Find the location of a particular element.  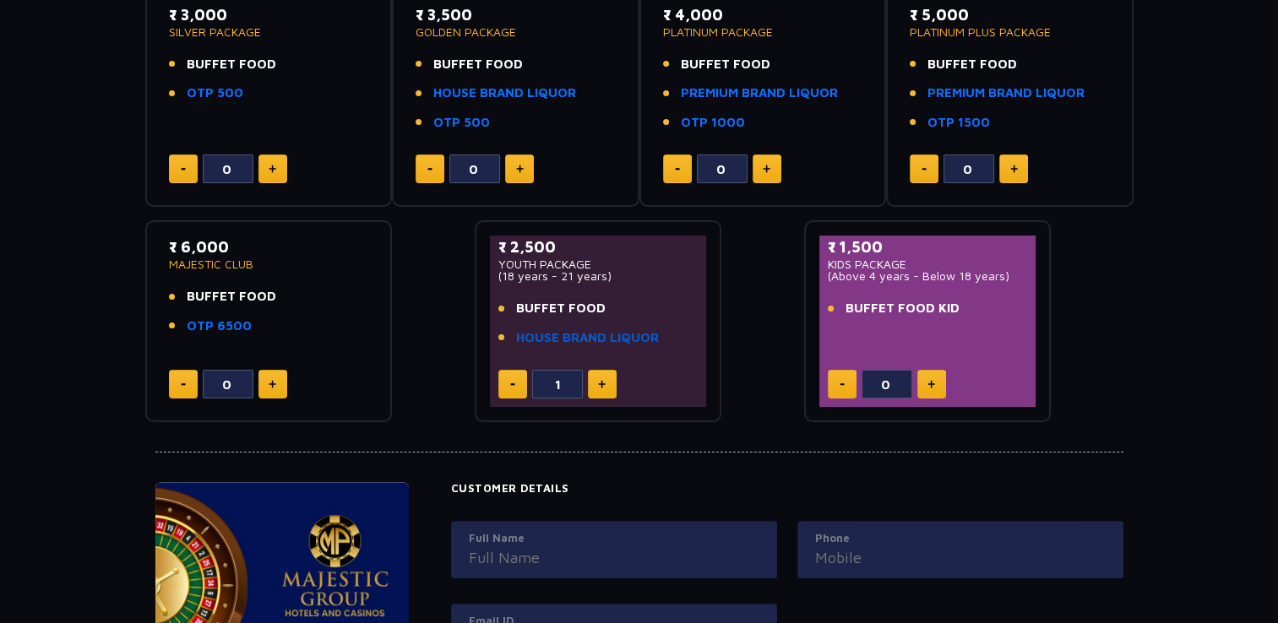

p: ₹ 1,500 is located at coordinates (927, 247).